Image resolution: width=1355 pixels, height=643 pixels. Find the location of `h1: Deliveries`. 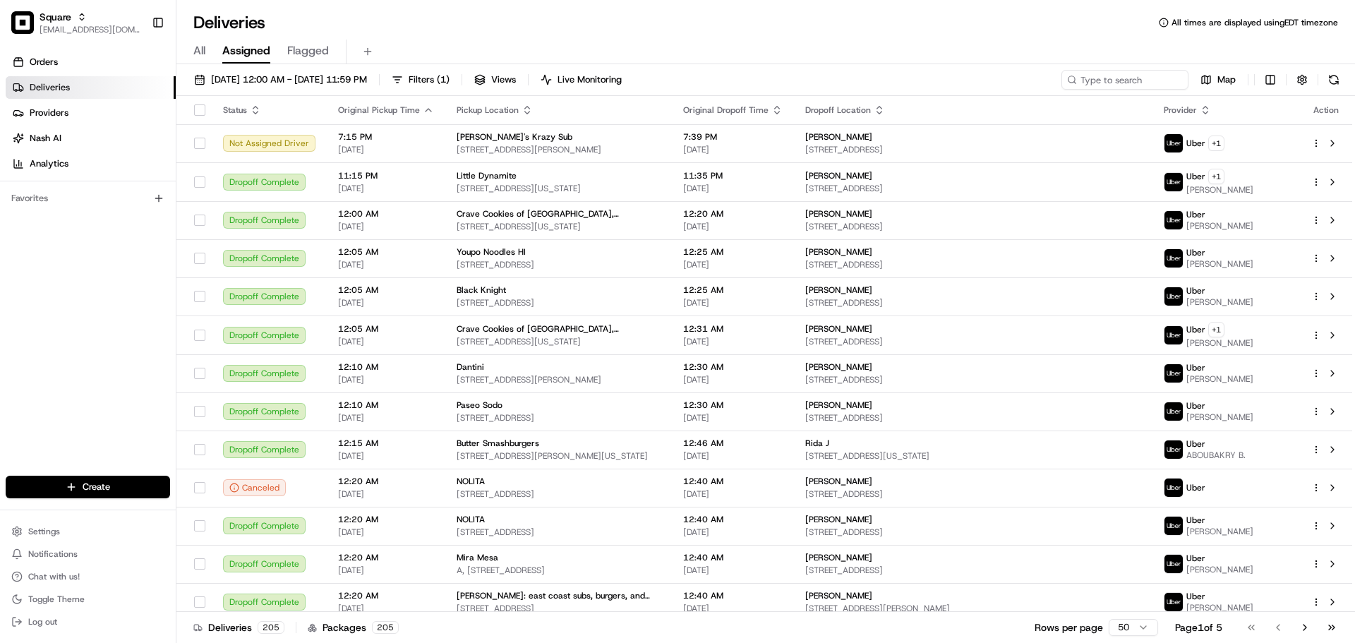

h1: Deliveries is located at coordinates (229, 23).